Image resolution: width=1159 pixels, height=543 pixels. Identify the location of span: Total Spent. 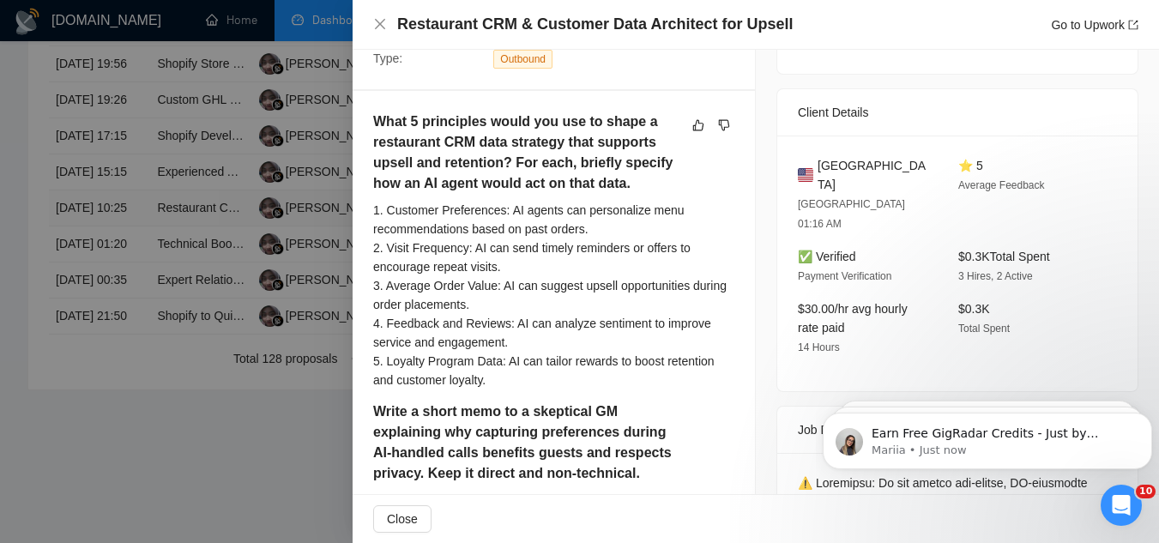
(984, 329).